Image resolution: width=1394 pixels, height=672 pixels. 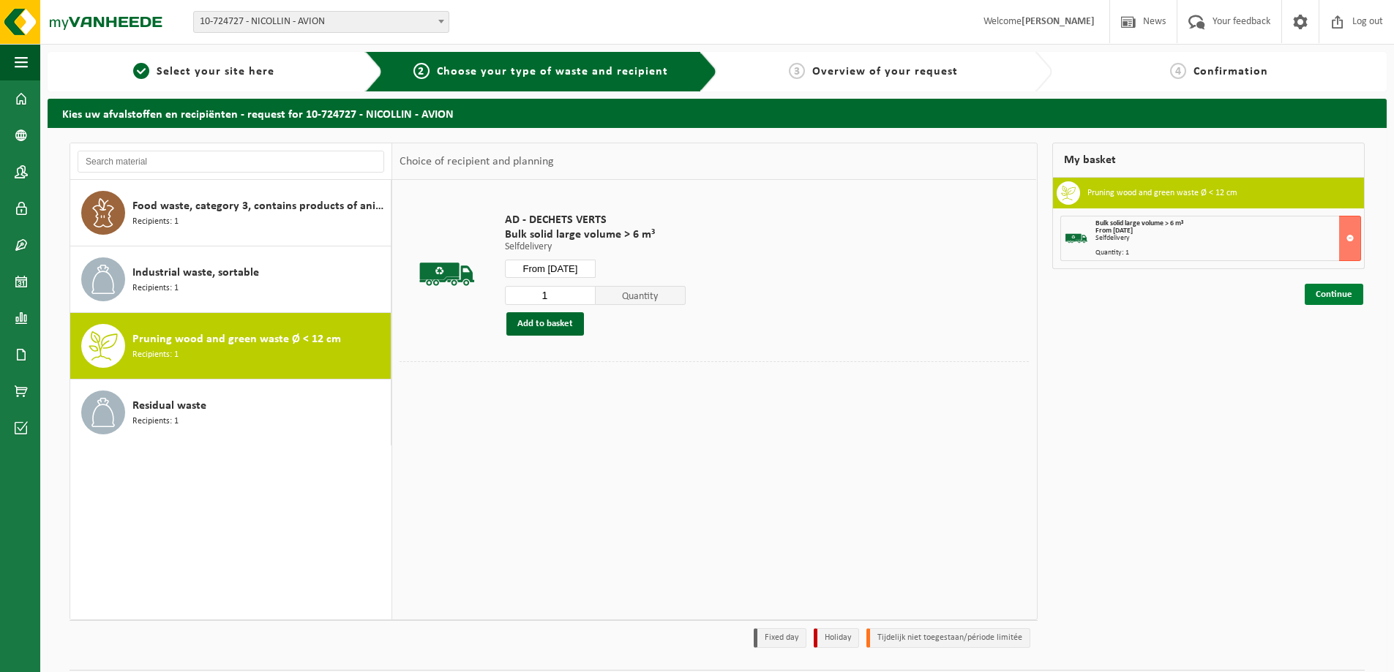 What do you see at coordinates (885, 72) in the screenshot?
I see `span: Overview of your request` at bounding box center [885, 72].